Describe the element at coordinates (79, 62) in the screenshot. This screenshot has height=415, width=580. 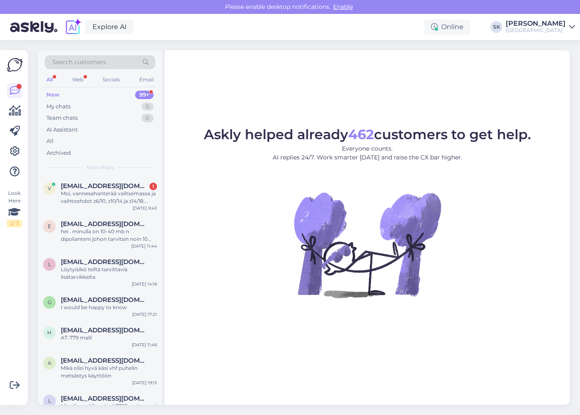
I see `span: Search customers` at that location.